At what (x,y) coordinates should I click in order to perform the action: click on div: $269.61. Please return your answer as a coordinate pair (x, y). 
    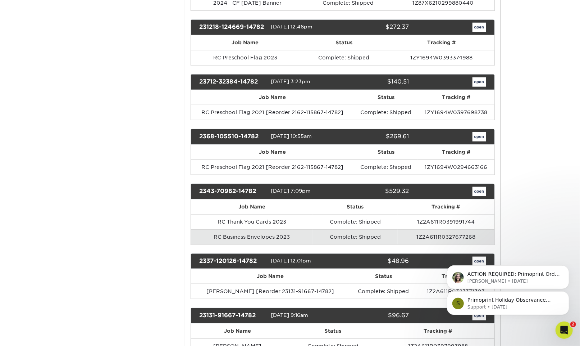
    Looking at the image, I should click on (376, 137).